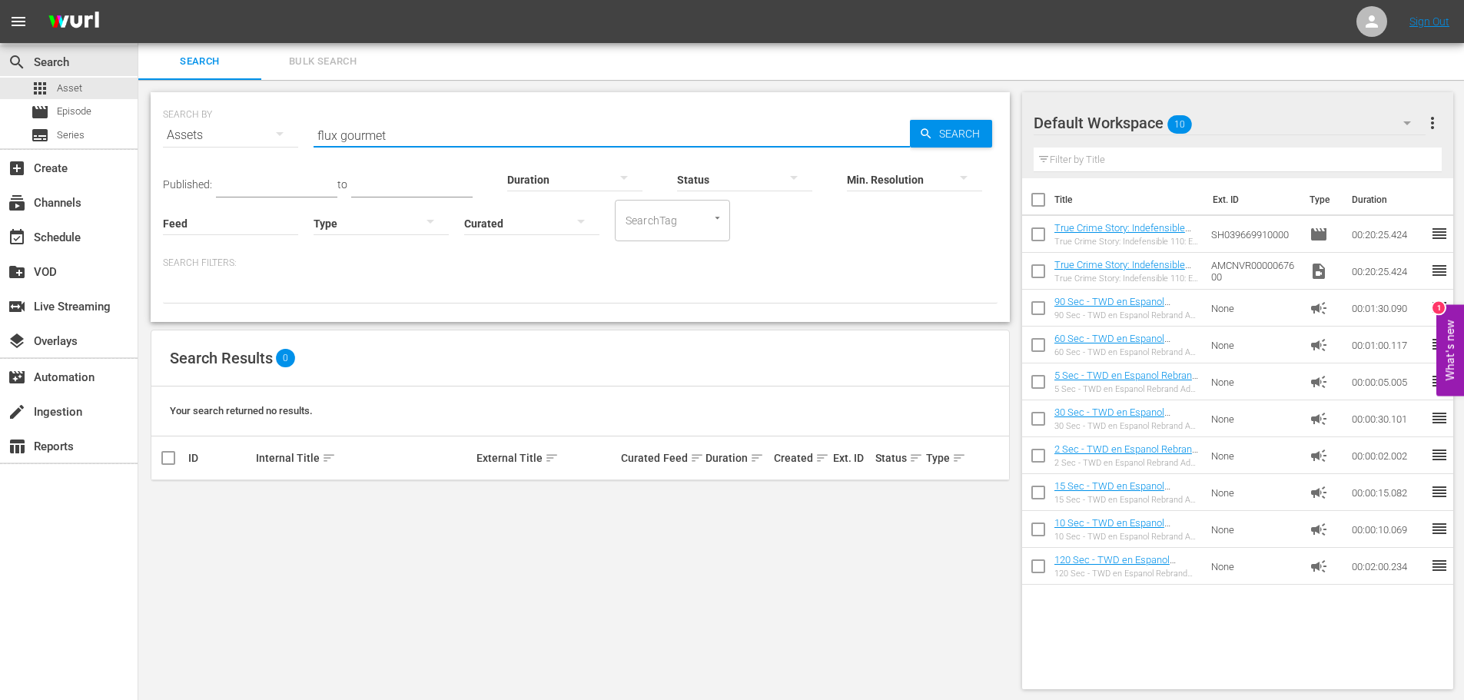 Image resolution: width=1464 pixels, height=700 pixels. Describe the element at coordinates (18, 22) in the screenshot. I see `span: menu` at that location.